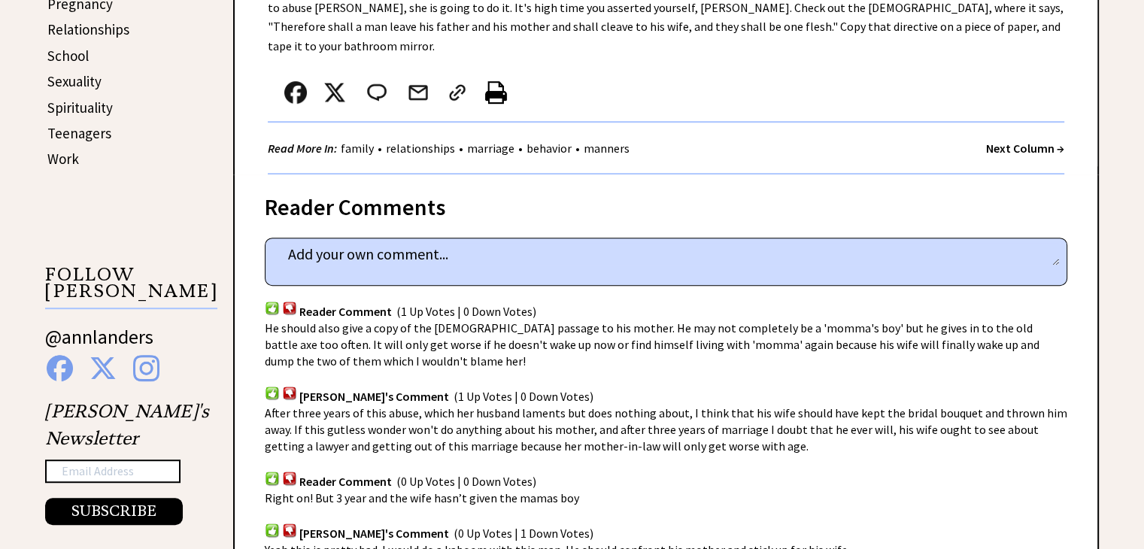 Image resolution: width=1144 pixels, height=549 pixels. Describe the element at coordinates (80, 108) in the screenshot. I see `a: Spirituality` at that location.